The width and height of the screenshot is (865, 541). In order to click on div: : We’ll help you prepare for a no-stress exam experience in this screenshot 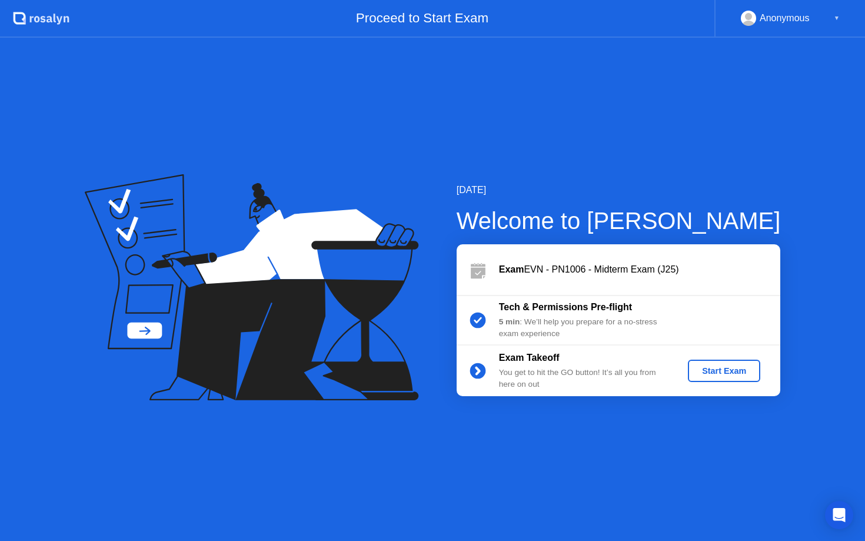, I will do `click(584, 328)`.